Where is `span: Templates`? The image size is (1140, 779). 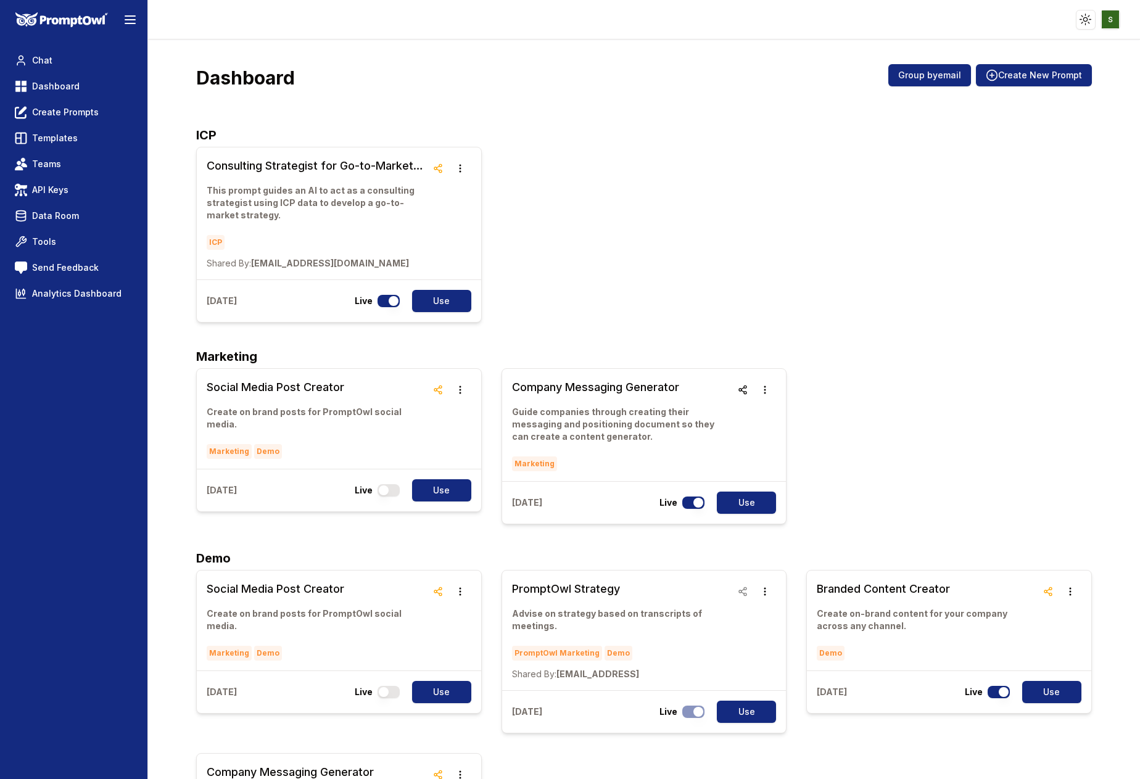
span: Templates is located at coordinates (55, 138).